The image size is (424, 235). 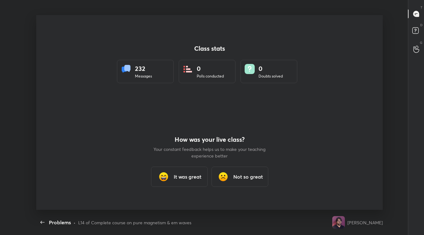 What do you see at coordinates (421, 25) in the screenshot?
I see `p: D` at bounding box center [421, 25].